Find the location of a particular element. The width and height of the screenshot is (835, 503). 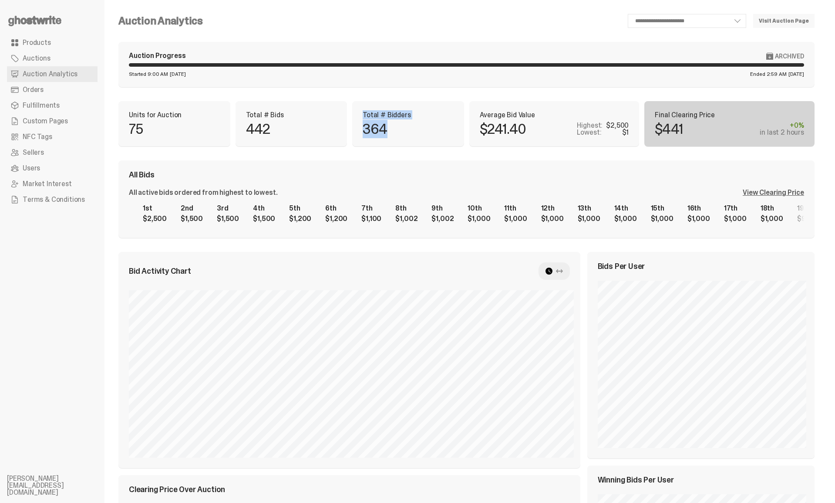

a: Terms & Conditions is located at coordinates (52, 199).